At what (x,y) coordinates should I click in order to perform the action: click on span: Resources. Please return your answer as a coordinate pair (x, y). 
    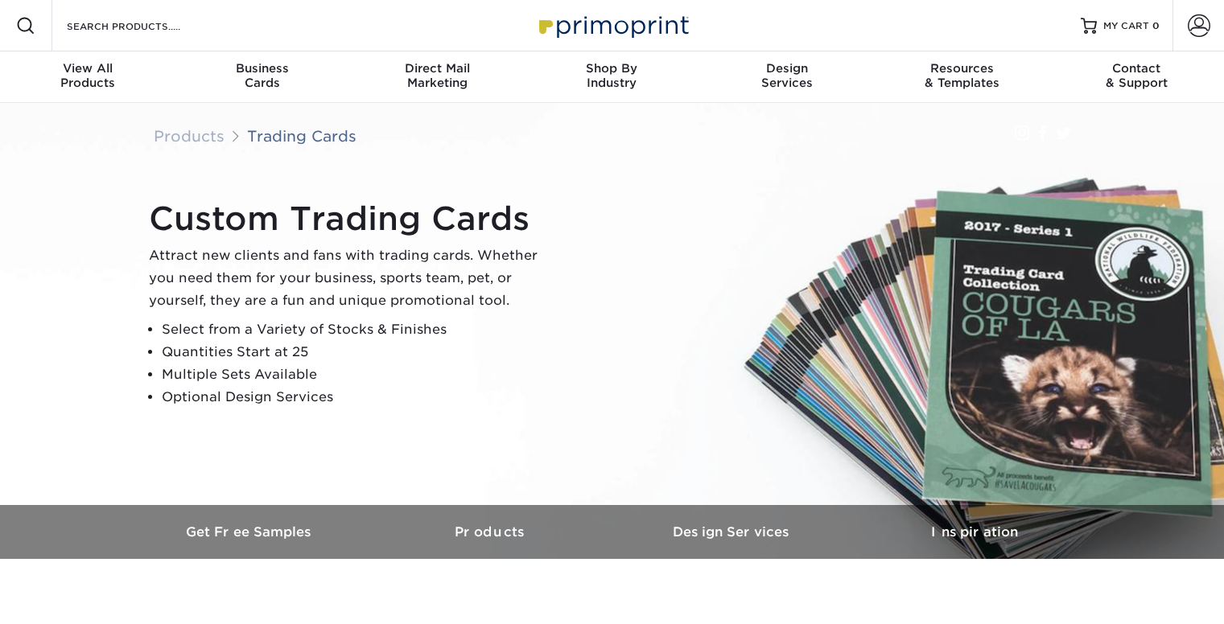
    Looking at the image, I should click on (961, 68).